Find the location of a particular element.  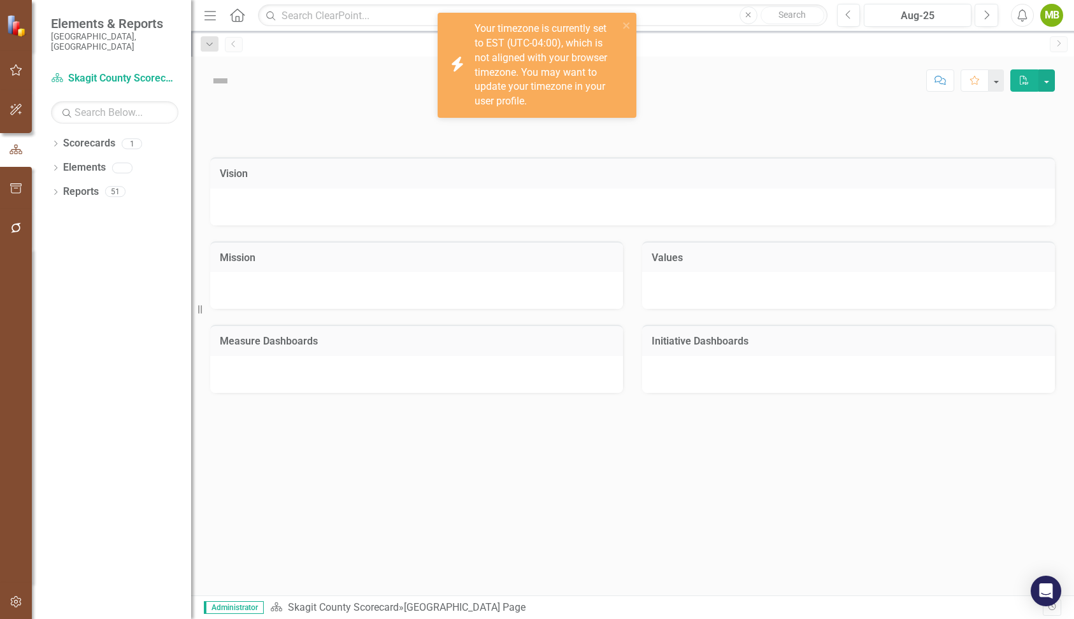

div: 51 is located at coordinates (115, 192).